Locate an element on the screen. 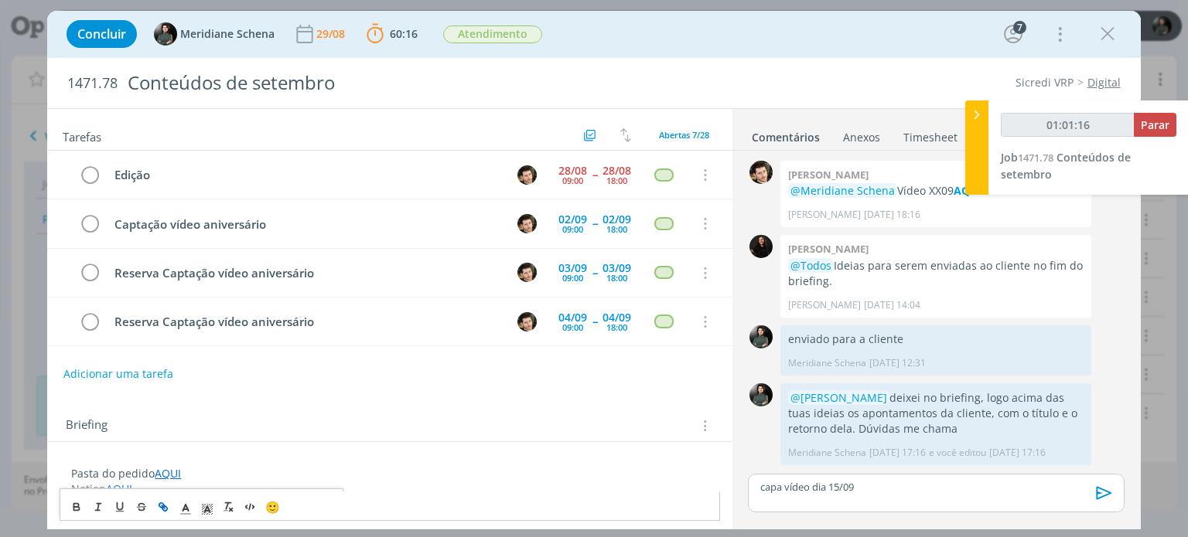 Image resolution: width=1188 pixels, height=537 pixels. div: Edição is located at coordinates (305, 175).